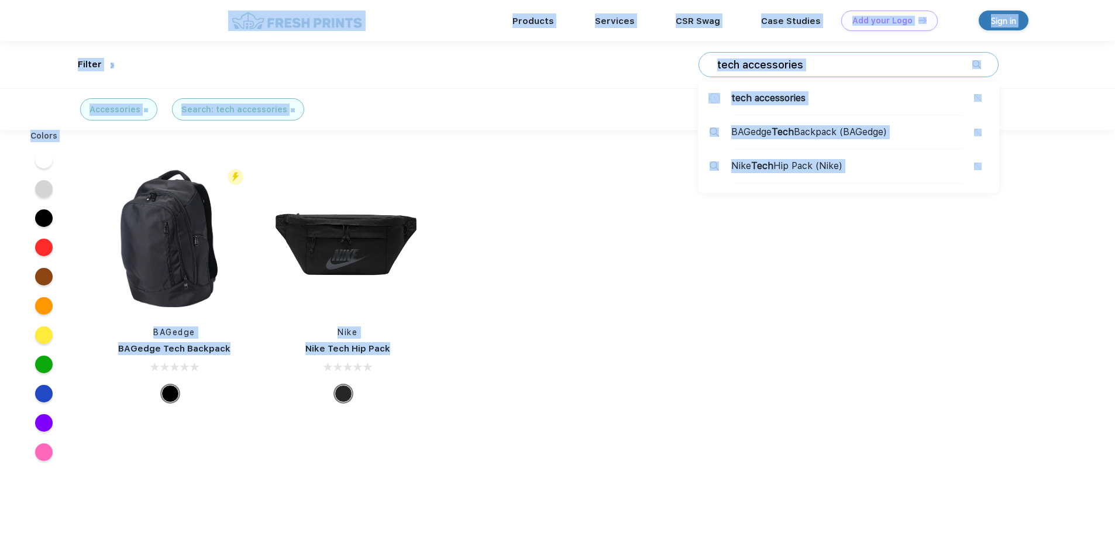 This screenshot has height=558, width=1115. Describe the element at coordinates (112, 66) in the screenshot. I see `img: dropdown.png` at that location.